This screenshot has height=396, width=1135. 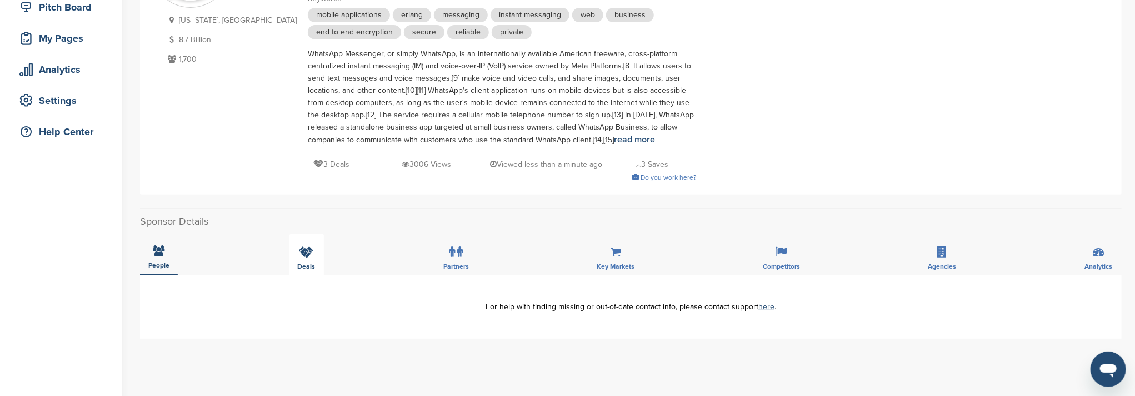 What do you see at coordinates (665, 177) in the screenshot?
I see `a: Do you work here?` at bounding box center [665, 177].